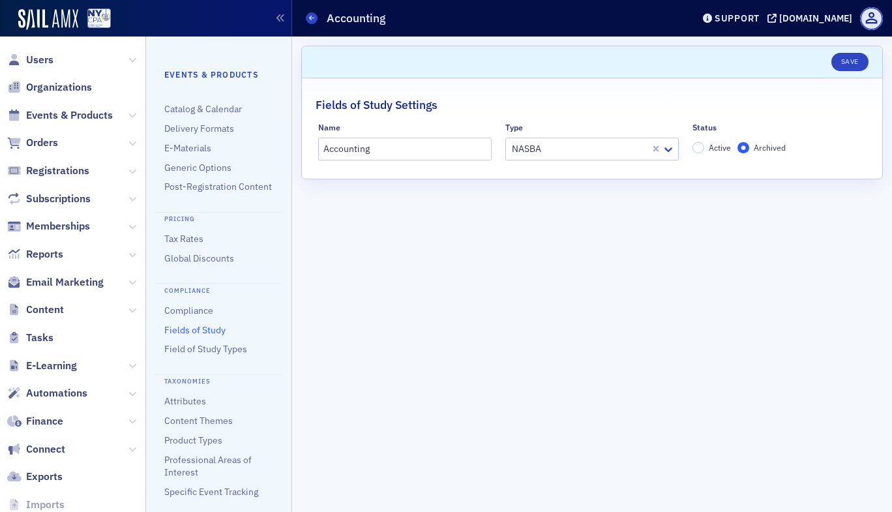 Image resolution: width=892 pixels, height=512 pixels. What do you see at coordinates (769, 147) in the screenshot?
I see `span: Archived` at bounding box center [769, 147].